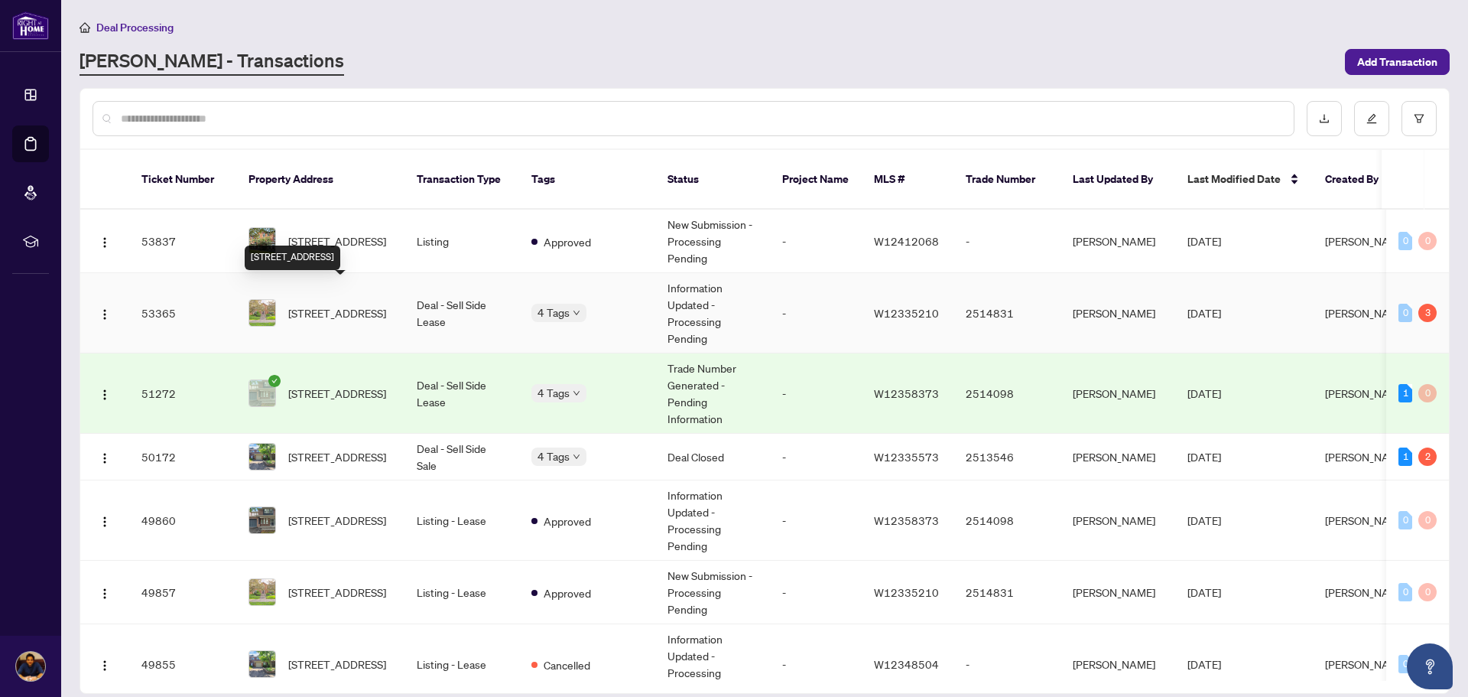 This screenshot has width=1468, height=697. Describe the element at coordinates (906, 664) in the screenshot. I see `span: W12348504` at that location.